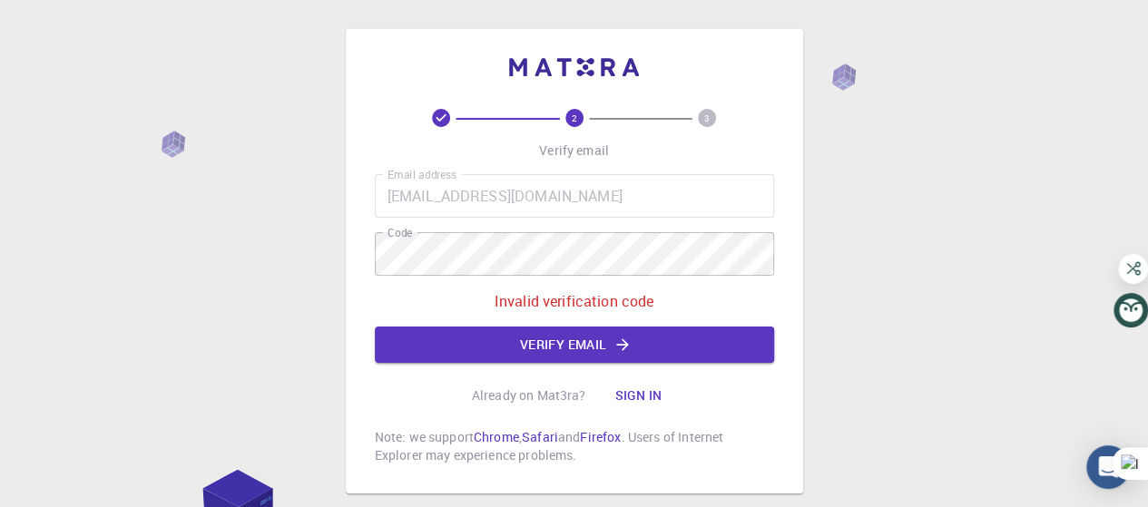 This screenshot has width=1148, height=507. Describe the element at coordinates (496, 436) in the screenshot. I see `a: Chrome` at that location.